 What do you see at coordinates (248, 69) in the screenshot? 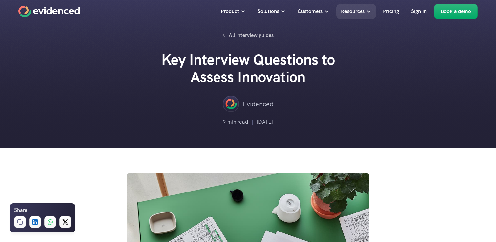
I see `h2: Key Interview Questions to Assess Innovation` at bounding box center [248, 69].